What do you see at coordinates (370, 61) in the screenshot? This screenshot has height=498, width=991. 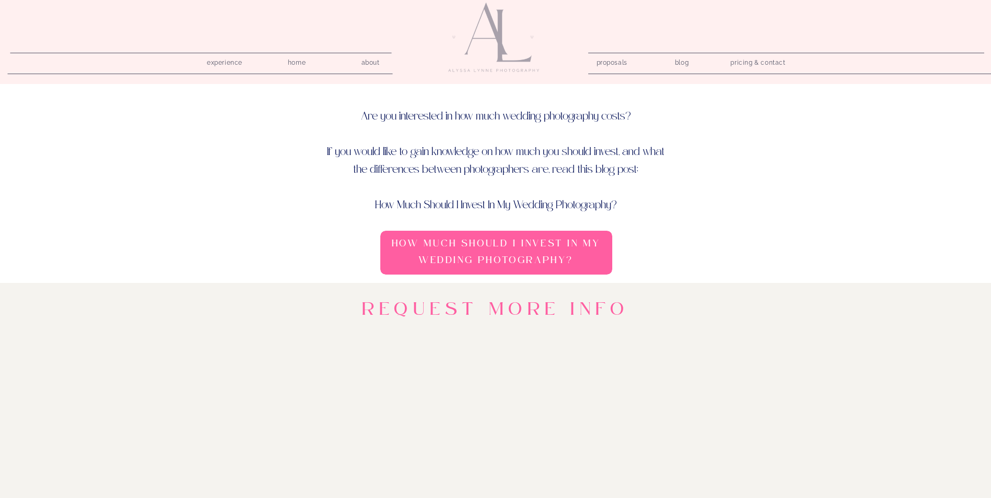 I see `a: about` at bounding box center [370, 61].